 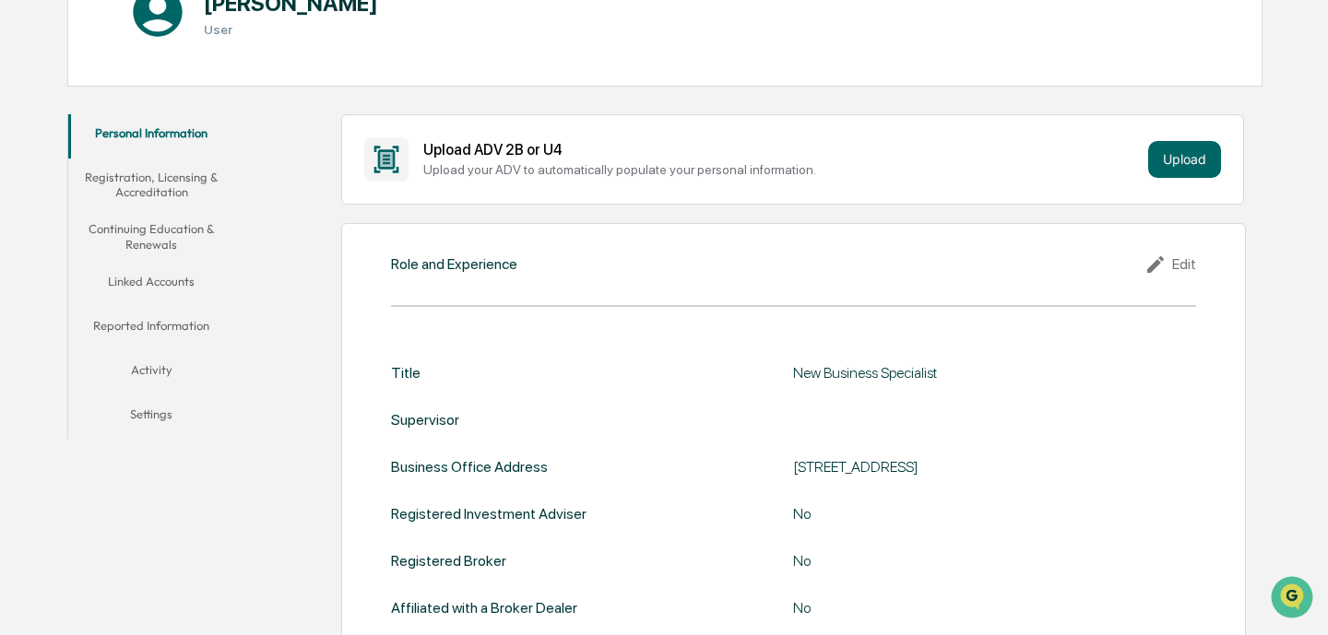 What do you see at coordinates (148, 167) in the screenshot?
I see `div: We're available if you need us!` at bounding box center [148, 167].